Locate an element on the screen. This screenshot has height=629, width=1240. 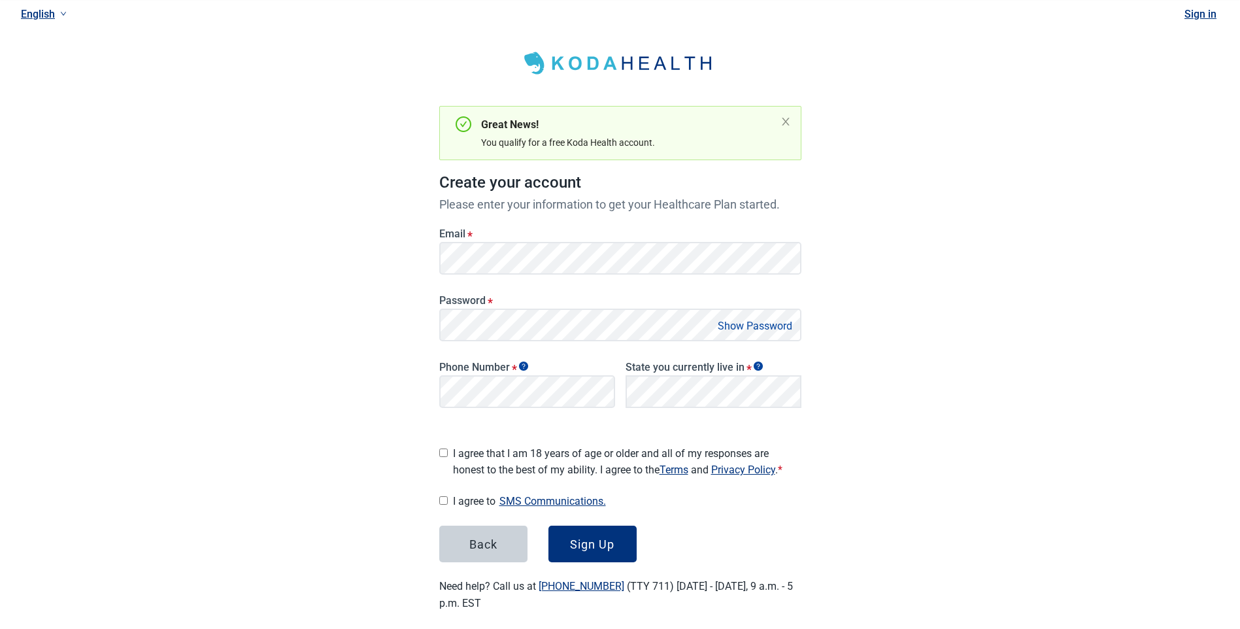
label: State you currently live in is located at coordinates (713, 367).